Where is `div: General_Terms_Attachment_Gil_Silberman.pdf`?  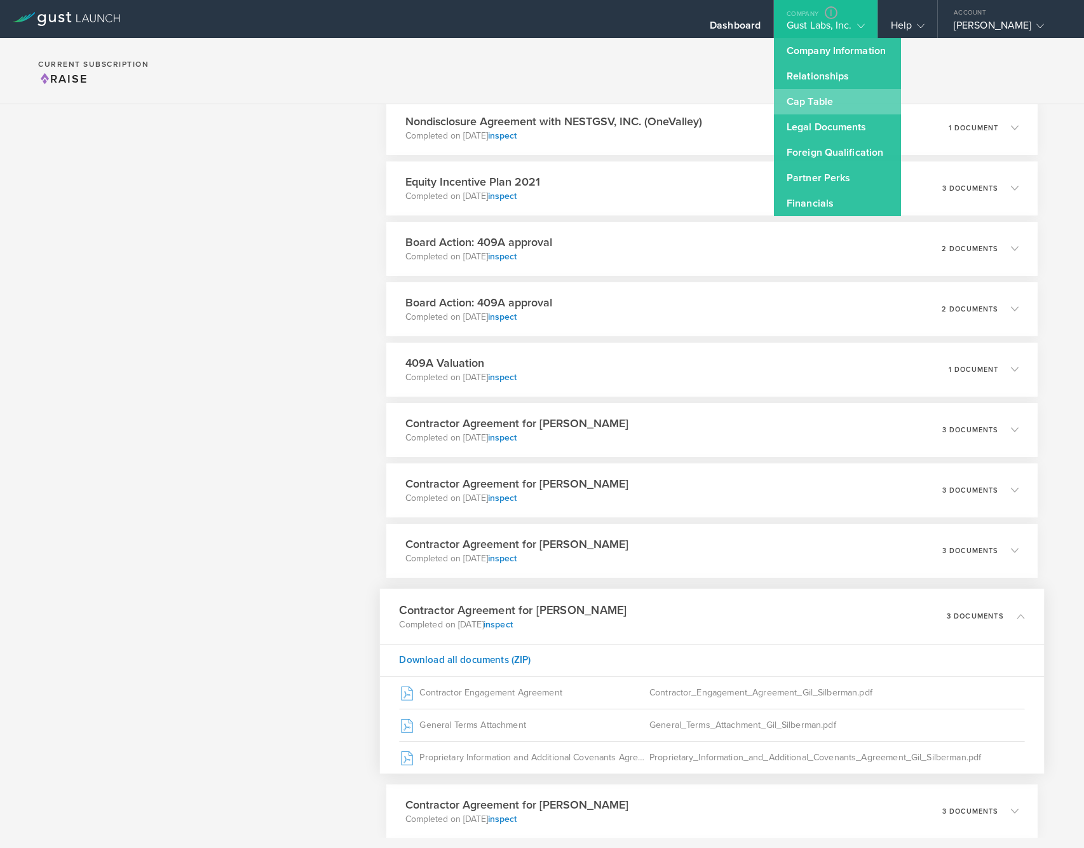 div: General_Terms_Attachment_Gil_Silberman.pdf is located at coordinates (837, 724).